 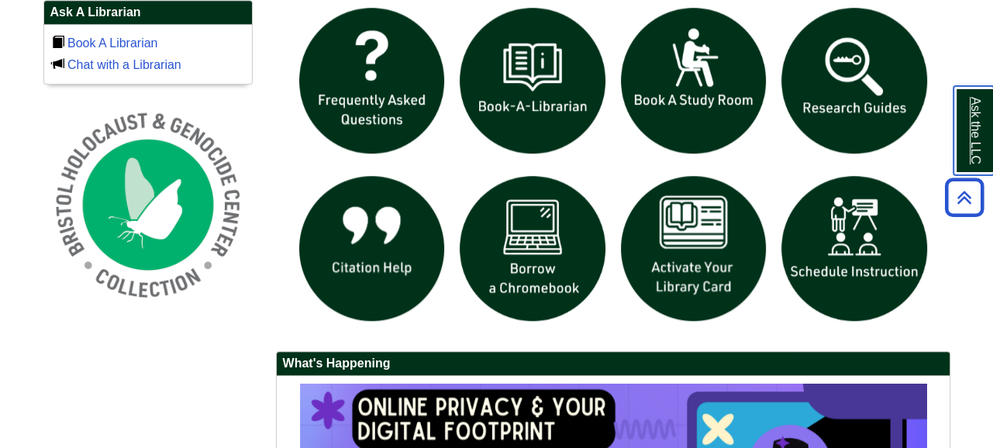 What do you see at coordinates (148, 205) in the screenshot?
I see `img: Holocaust and Genocide Collection` at bounding box center [148, 205].